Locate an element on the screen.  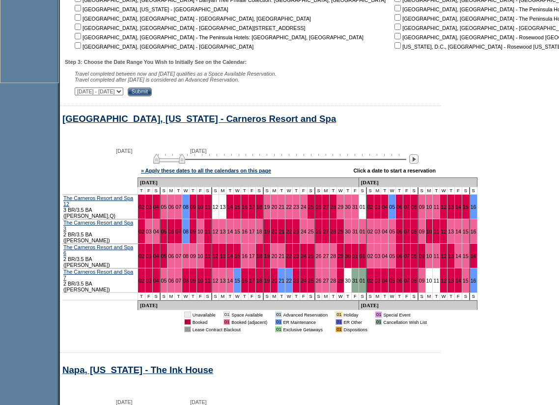
a: 04 is located at coordinates (385, 232).